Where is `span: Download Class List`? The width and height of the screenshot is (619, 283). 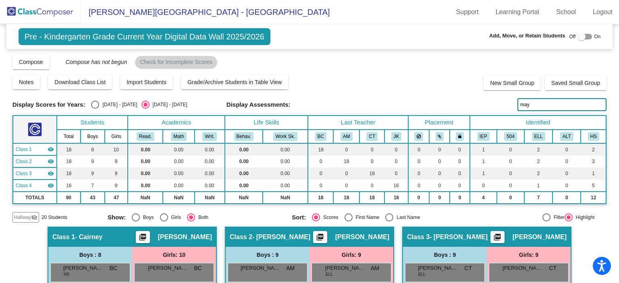
span: Download Class List is located at coordinates (80, 82).